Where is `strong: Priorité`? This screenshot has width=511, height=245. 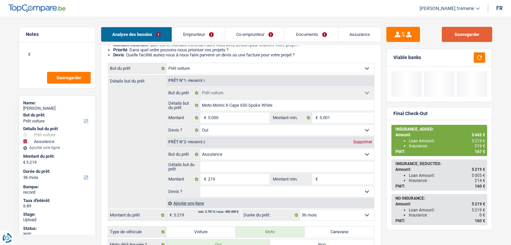 strong: Priorité is located at coordinates (120, 50).